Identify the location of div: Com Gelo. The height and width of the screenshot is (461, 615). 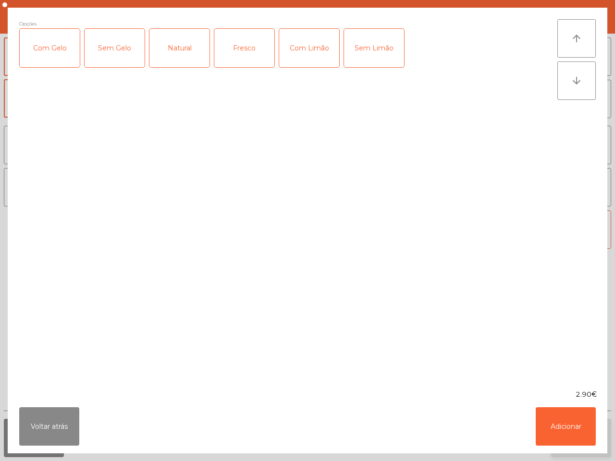
(49, 48).